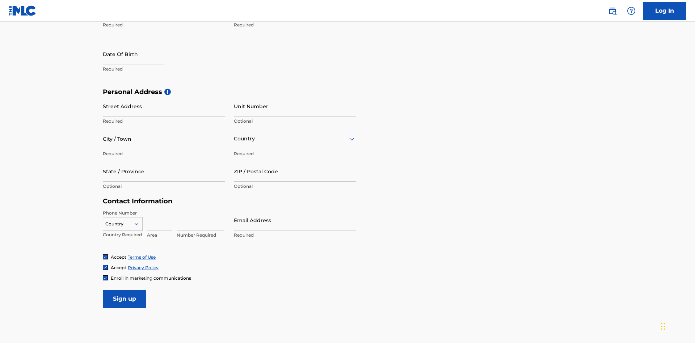 The width and height of the screenshot is (695, 343). Describe the element at coordinates (22, 10) in the screenshot. I see `img: MLC Logo` at that location.